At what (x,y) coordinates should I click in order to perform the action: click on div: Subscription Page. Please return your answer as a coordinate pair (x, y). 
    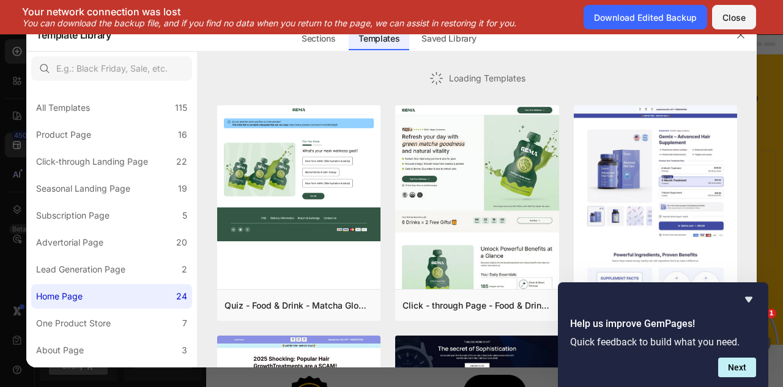
    Looking at the image, I should click on (73, 215).